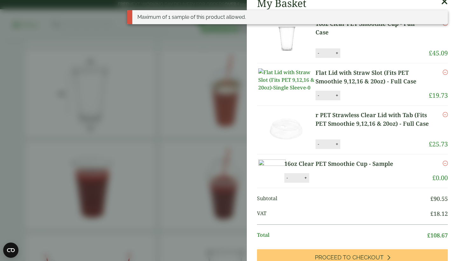 The width and height of the screenshot is (458, 261). What do you see at coordinates (439, 214) in the screenshot?
I see `bdi: 18.12` at bounding box center [439, 214].